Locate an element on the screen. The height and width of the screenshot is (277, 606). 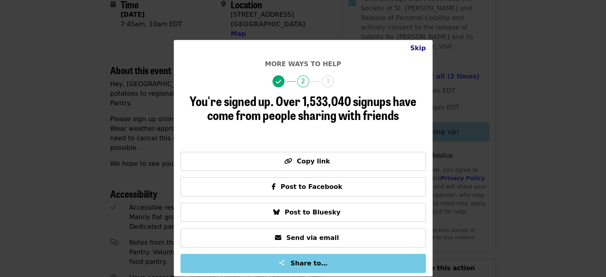
span: Copy link is located at coordinates (313, 161).